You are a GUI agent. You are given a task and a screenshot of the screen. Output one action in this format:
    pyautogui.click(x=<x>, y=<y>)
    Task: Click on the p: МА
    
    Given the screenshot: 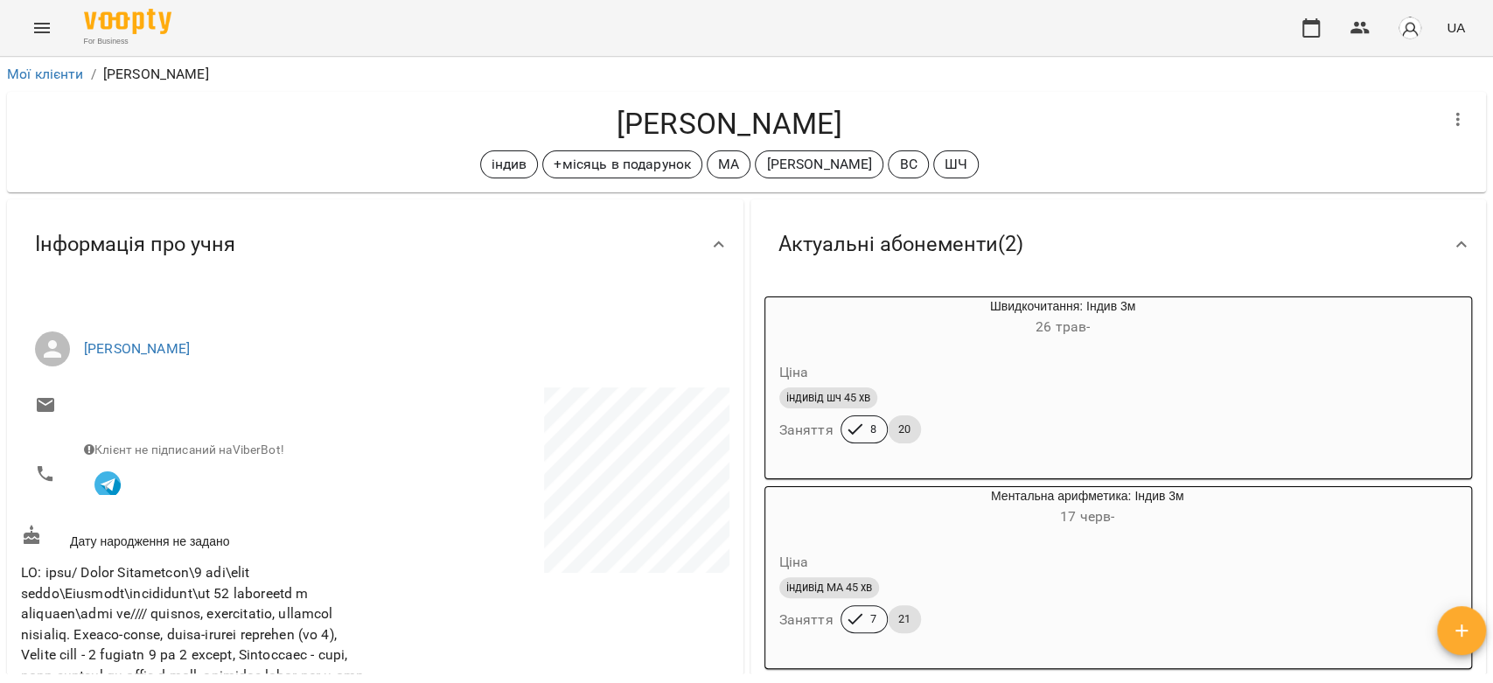 What is the action you would take?
    pyautogui.click(x=728, y=164)
    